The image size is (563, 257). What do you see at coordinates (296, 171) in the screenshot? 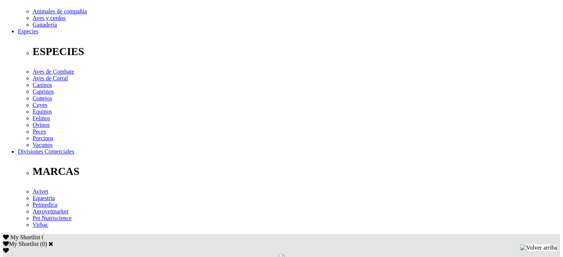
I see `p: MARCAS` at bounding box center [296, 171].